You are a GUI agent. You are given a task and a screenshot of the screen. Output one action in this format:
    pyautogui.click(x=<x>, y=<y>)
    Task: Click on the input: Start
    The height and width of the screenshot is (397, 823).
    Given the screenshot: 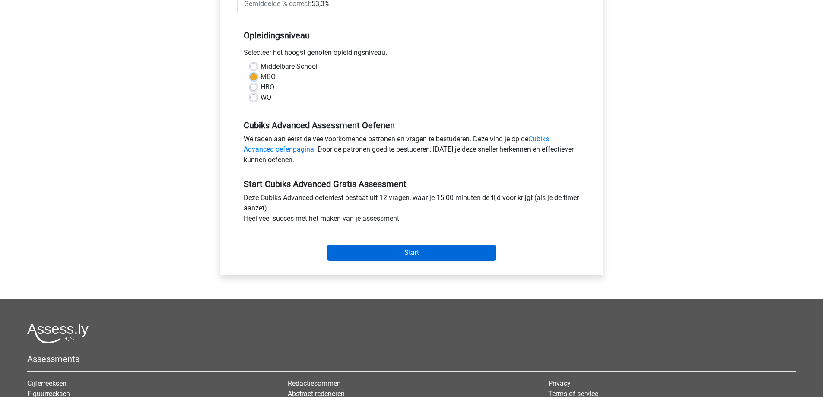 What is the action you would take?
    pyautogui.click(x=411, y=253)
    